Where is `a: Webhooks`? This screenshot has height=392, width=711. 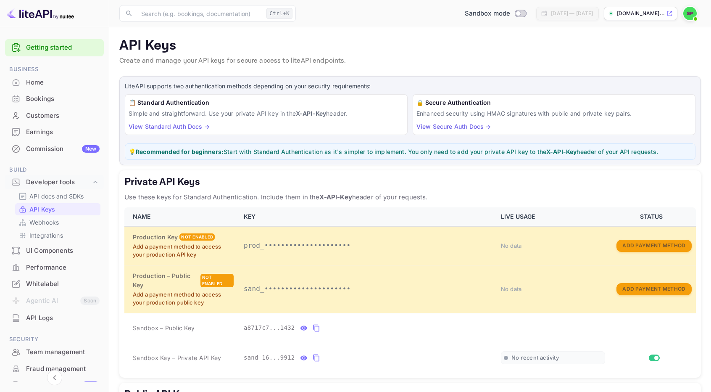 a: Webhooks is located at coordinates (58, 222).